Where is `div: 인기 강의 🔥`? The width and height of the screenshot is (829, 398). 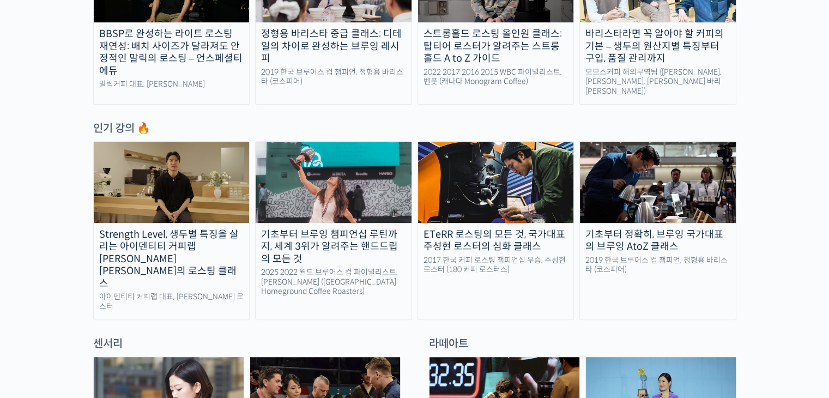 div: 인기 강의 🔥 is located at coordinates (415, 128).